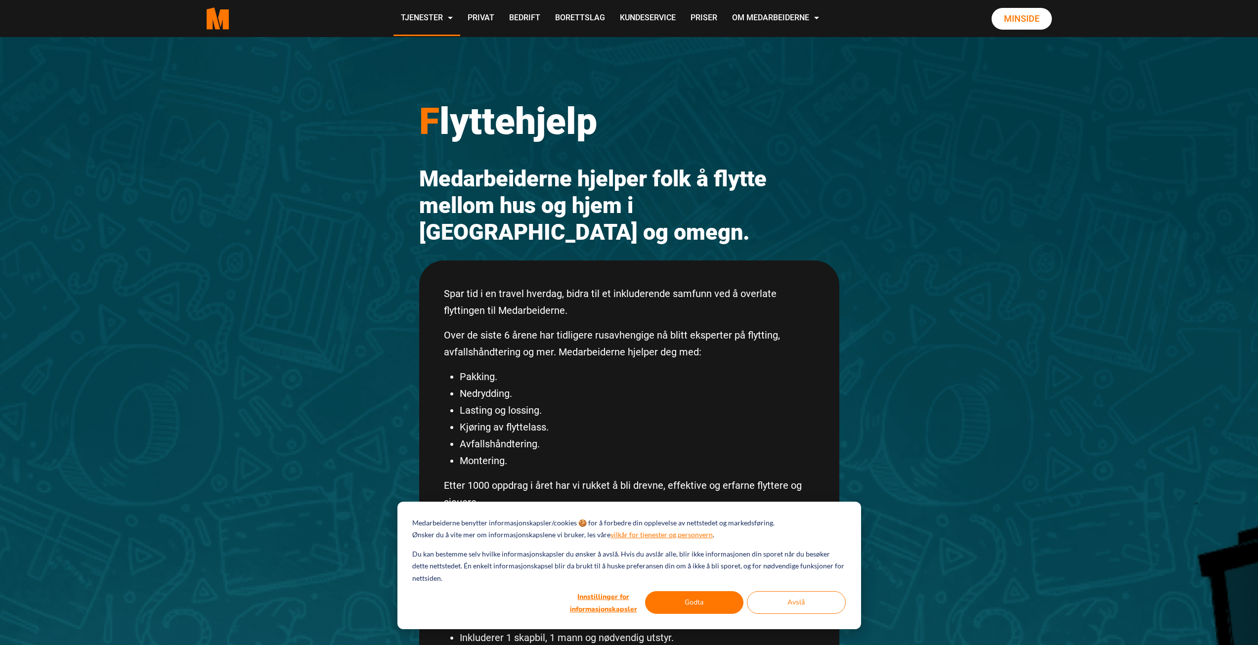  Describe the element at coordinates (637, 377) in the screenshot. I see `li: Pakking.` at that location.